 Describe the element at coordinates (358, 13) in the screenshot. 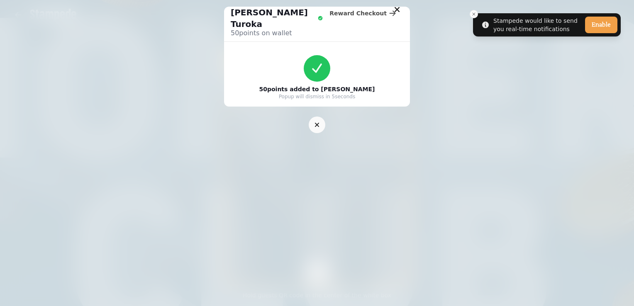

I see `span: Reward Checkout` at that location.